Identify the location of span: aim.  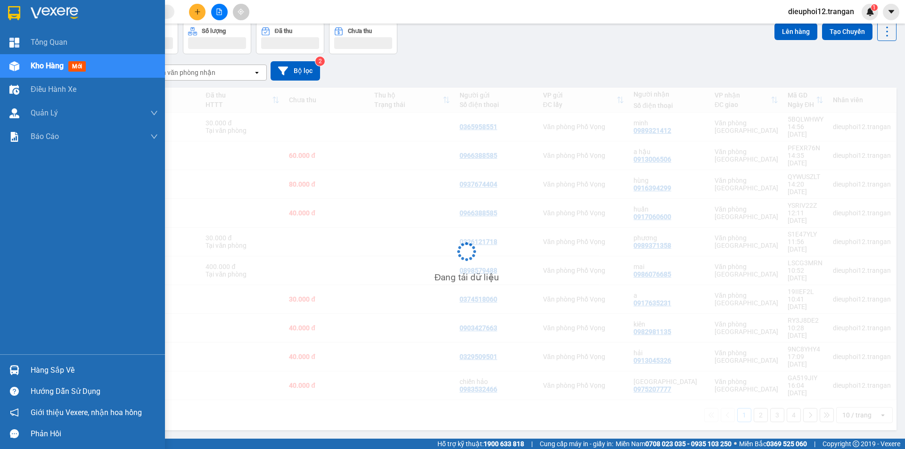
(241, 12).